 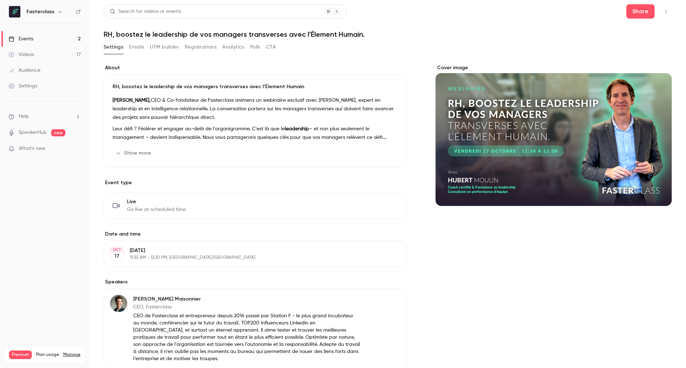 I want to click on a: SpeakerHub, so click(x=32, y=132).